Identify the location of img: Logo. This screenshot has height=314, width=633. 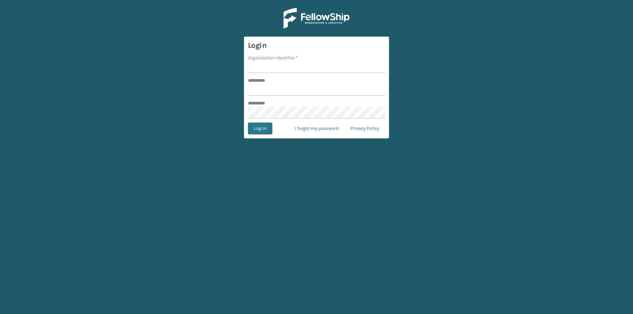
(316, 18).